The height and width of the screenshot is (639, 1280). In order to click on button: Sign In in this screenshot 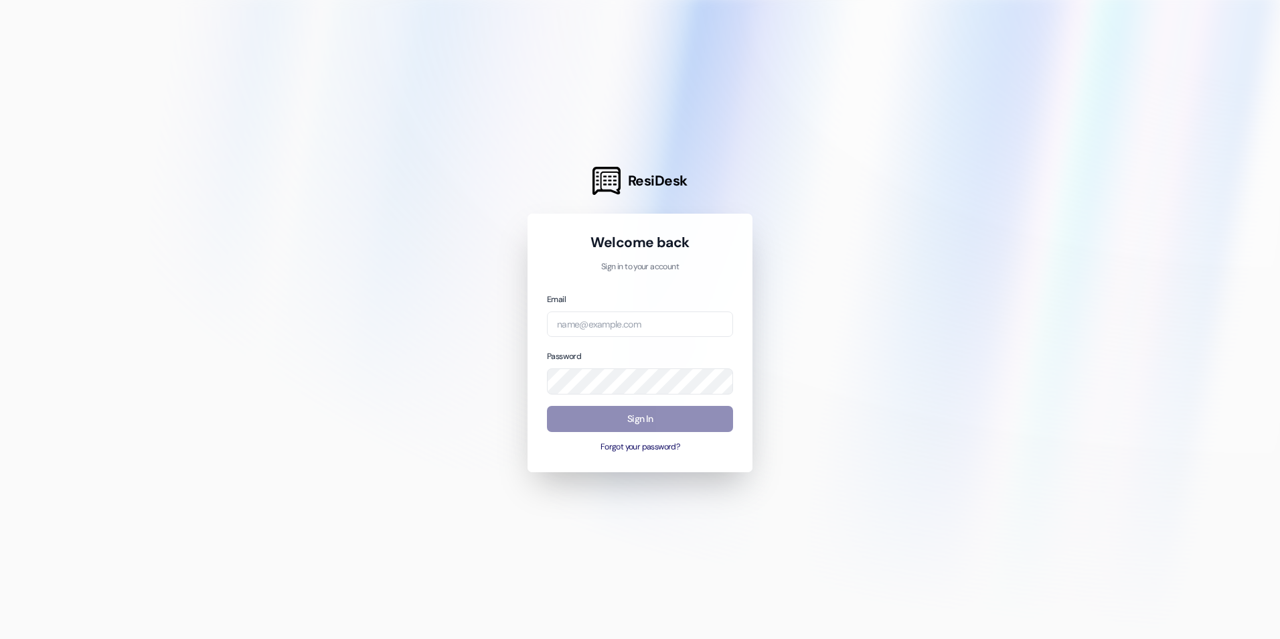, I will do `click(640, 418)`.